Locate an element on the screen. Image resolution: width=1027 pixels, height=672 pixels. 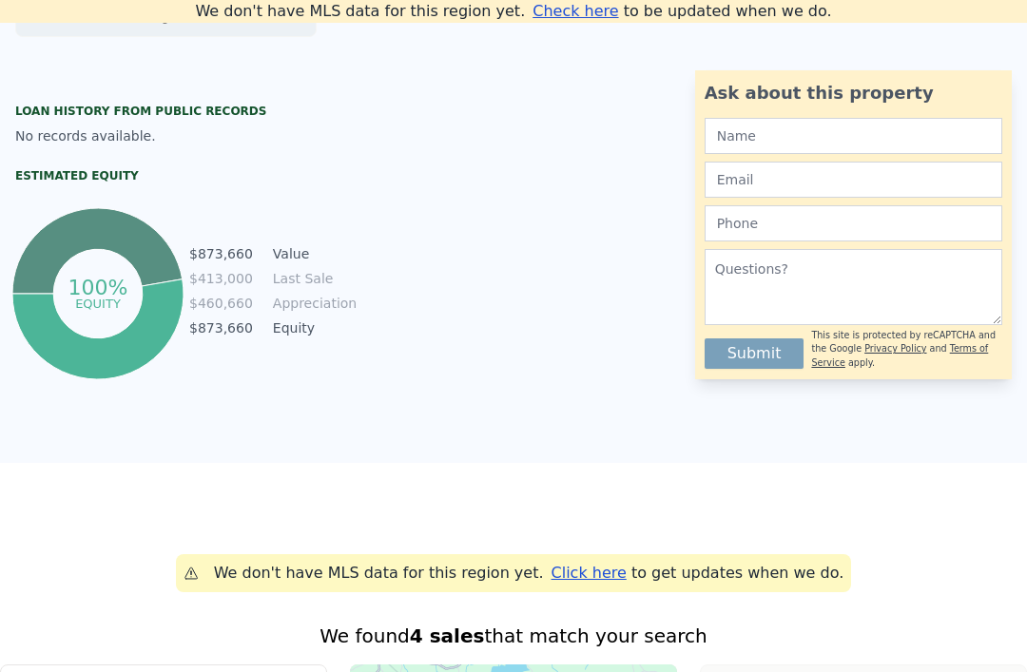
td: Last Sale is located at coordinates (312, 279).